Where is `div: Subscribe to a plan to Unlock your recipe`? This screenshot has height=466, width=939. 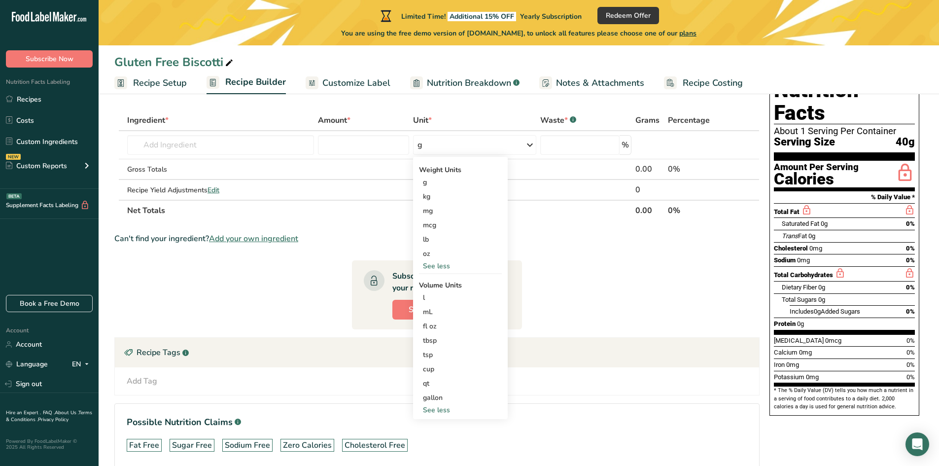
div: Subscribe to a plan to Unlock your recipe is located at coordinates (447, 282).